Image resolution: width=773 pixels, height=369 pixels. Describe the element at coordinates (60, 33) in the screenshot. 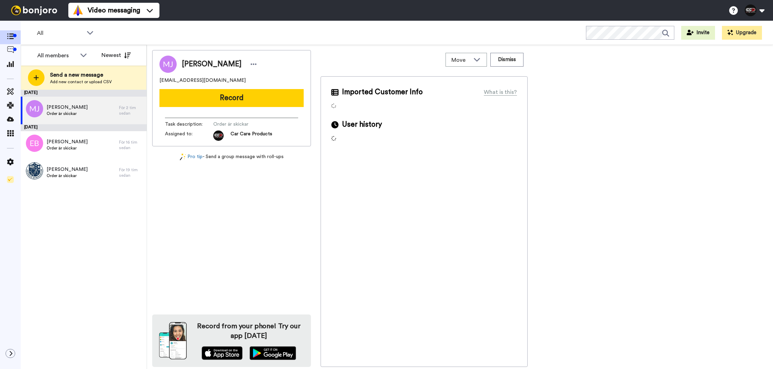

I see `span: All` at that location.